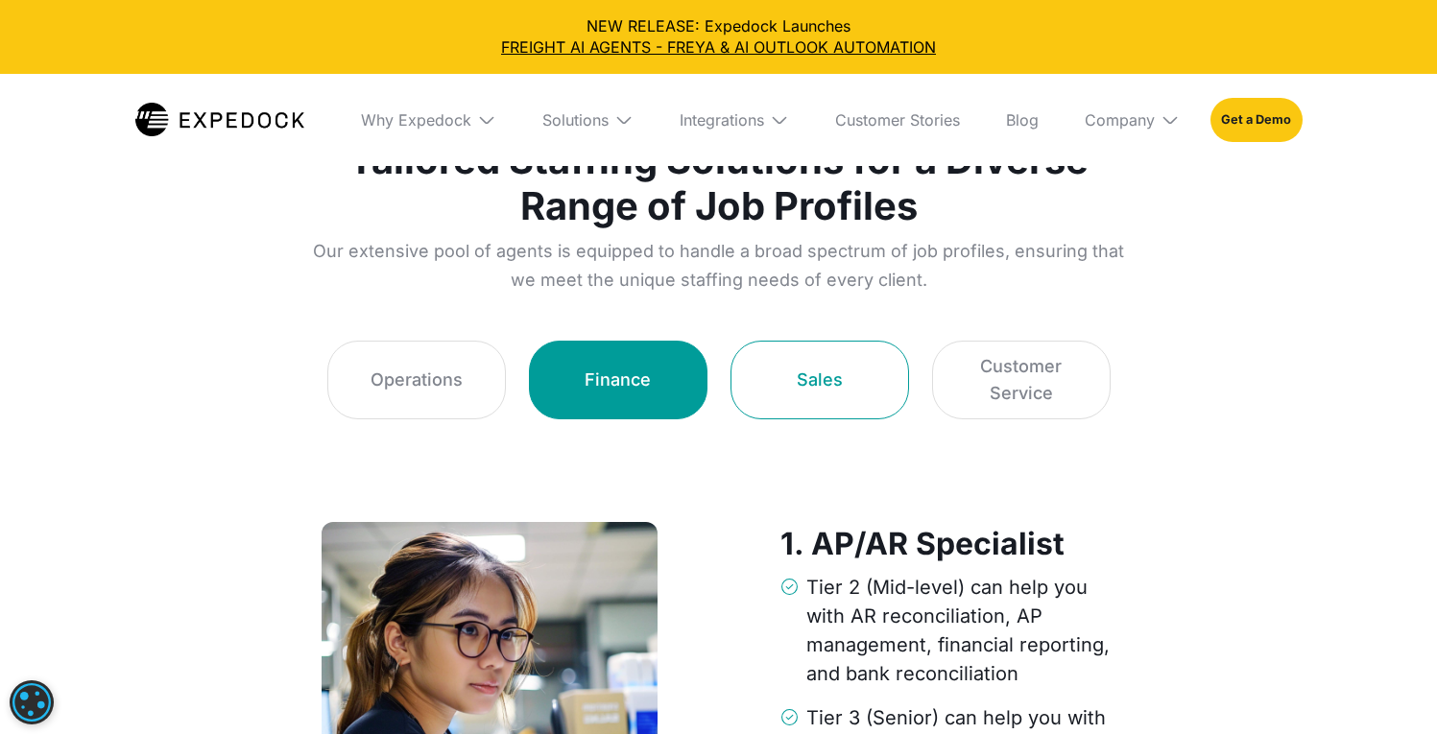  Describe the element at coordinates (417, 380) in the screenshot. I see `div: Operations` at that location.